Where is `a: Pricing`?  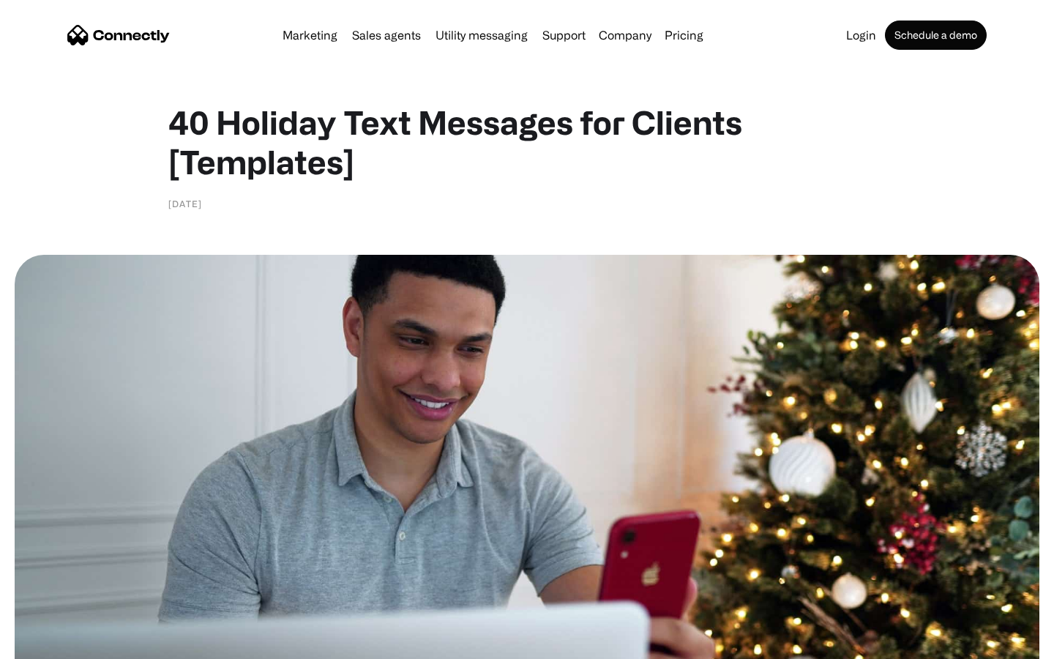 a: Pricing is located at coordinates (683, 35).